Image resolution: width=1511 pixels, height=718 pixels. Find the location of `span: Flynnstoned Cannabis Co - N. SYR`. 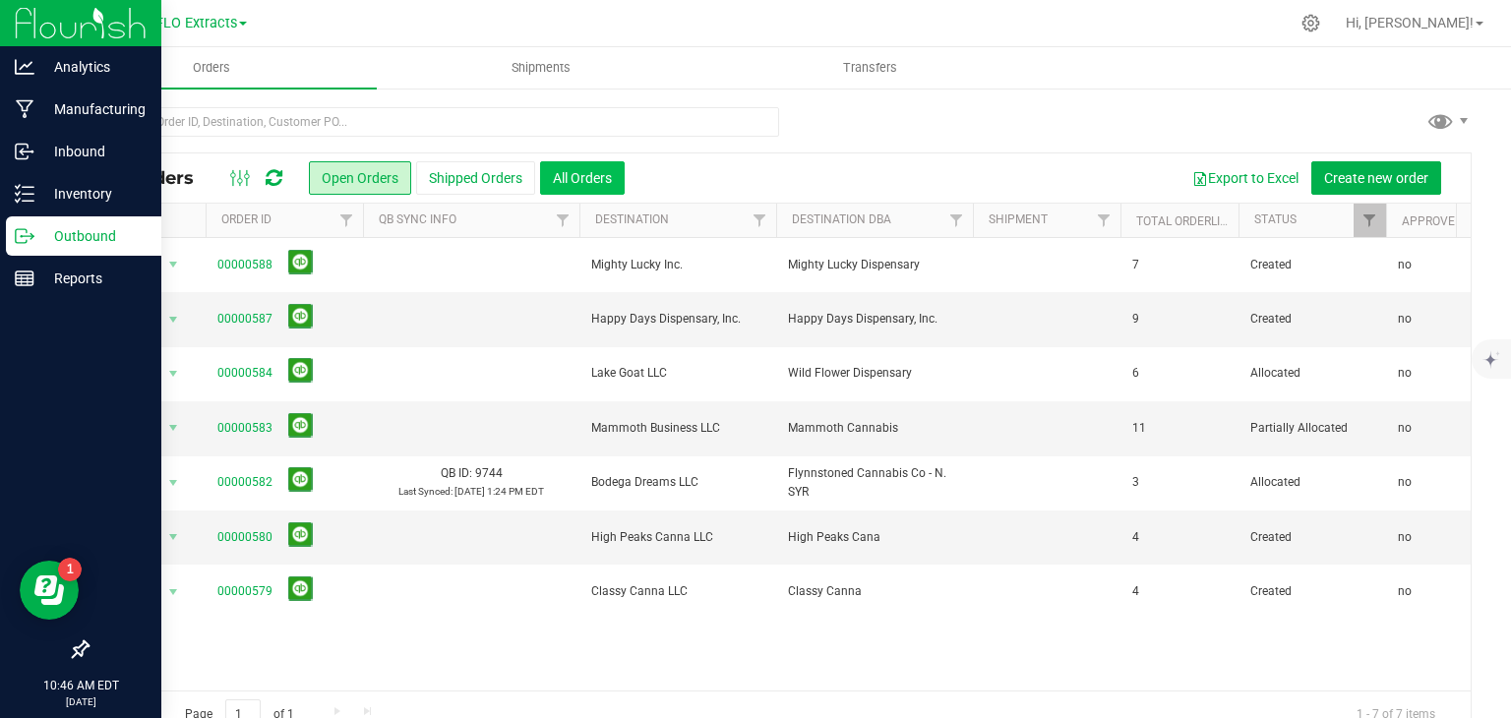

span: Flynnstoned Cannabis Co - N. SYR is located at coordinates (874, 483).